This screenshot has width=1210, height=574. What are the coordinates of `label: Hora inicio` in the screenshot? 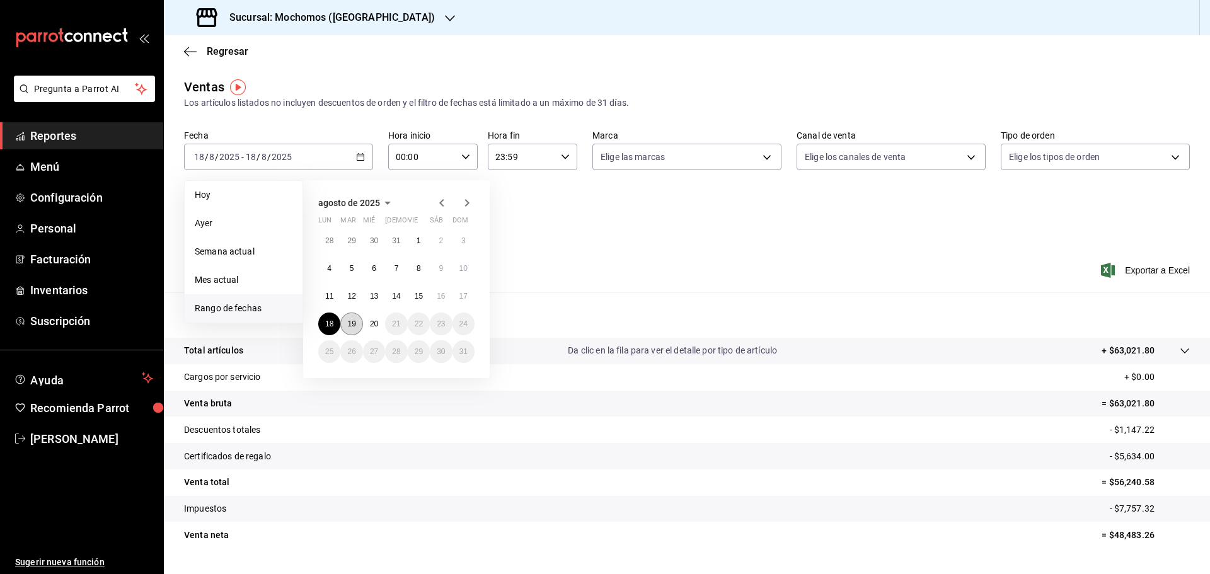 It's located at (433, 136).